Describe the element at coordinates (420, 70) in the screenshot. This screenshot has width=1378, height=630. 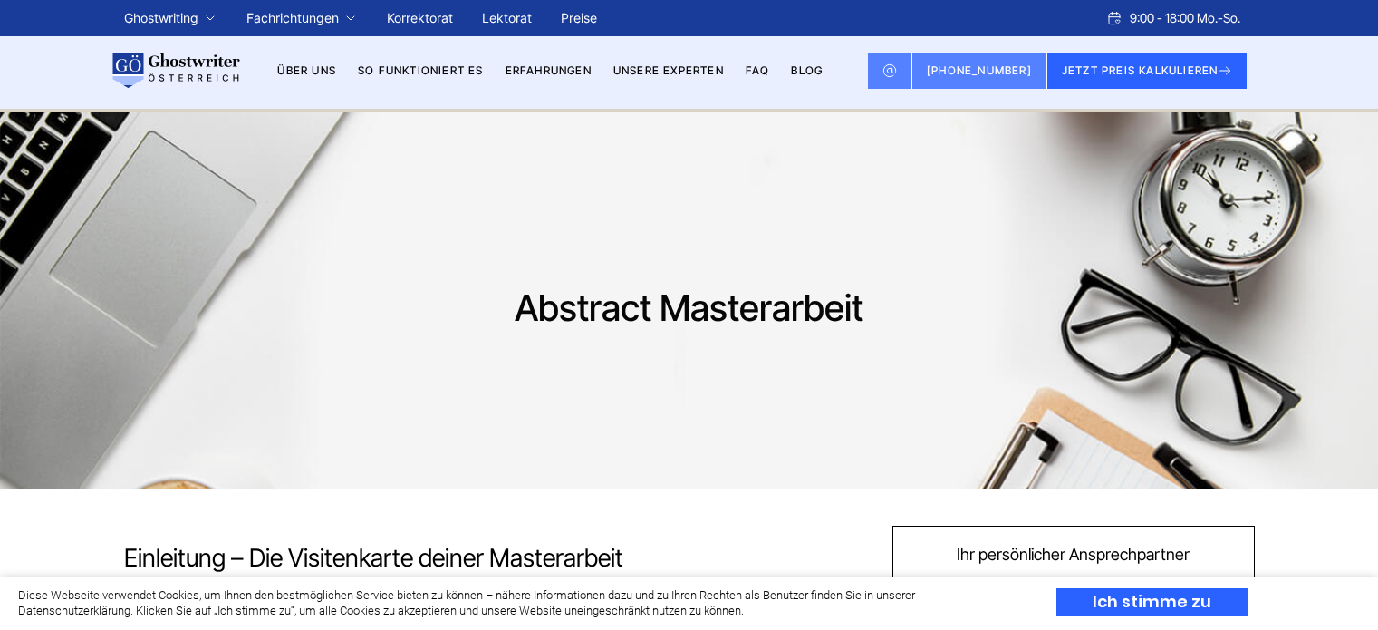
I see `a: So funktioniert es` at that location.